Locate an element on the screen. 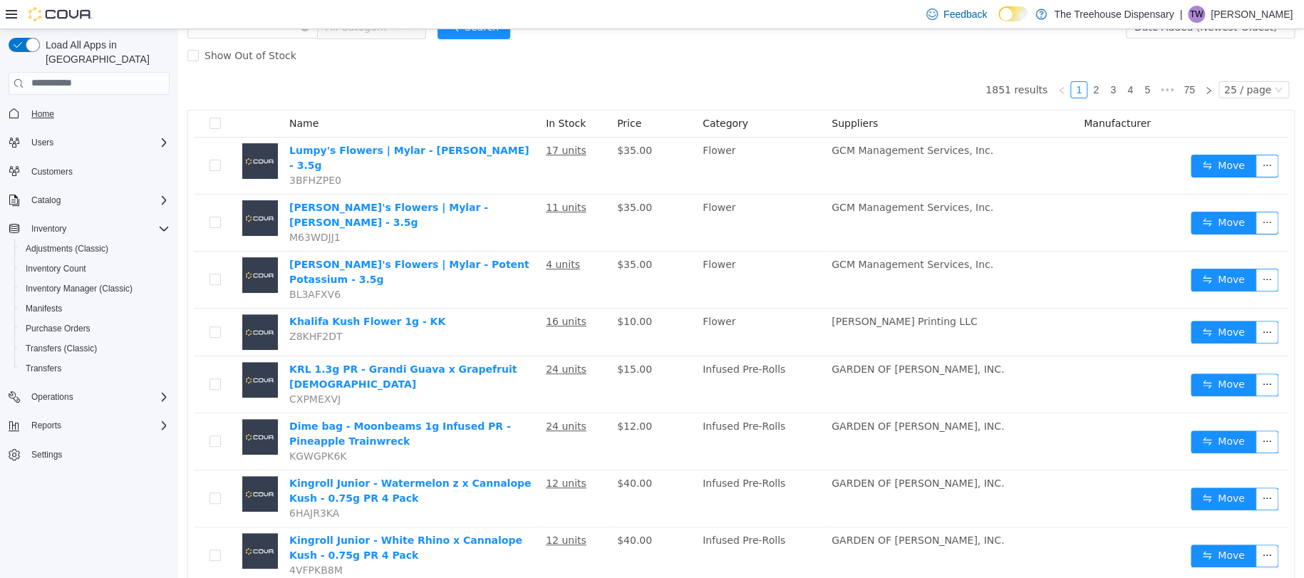 The height and width of the screenshot is (578, 1304). span: Feedback is located at coordinates (965, 14).